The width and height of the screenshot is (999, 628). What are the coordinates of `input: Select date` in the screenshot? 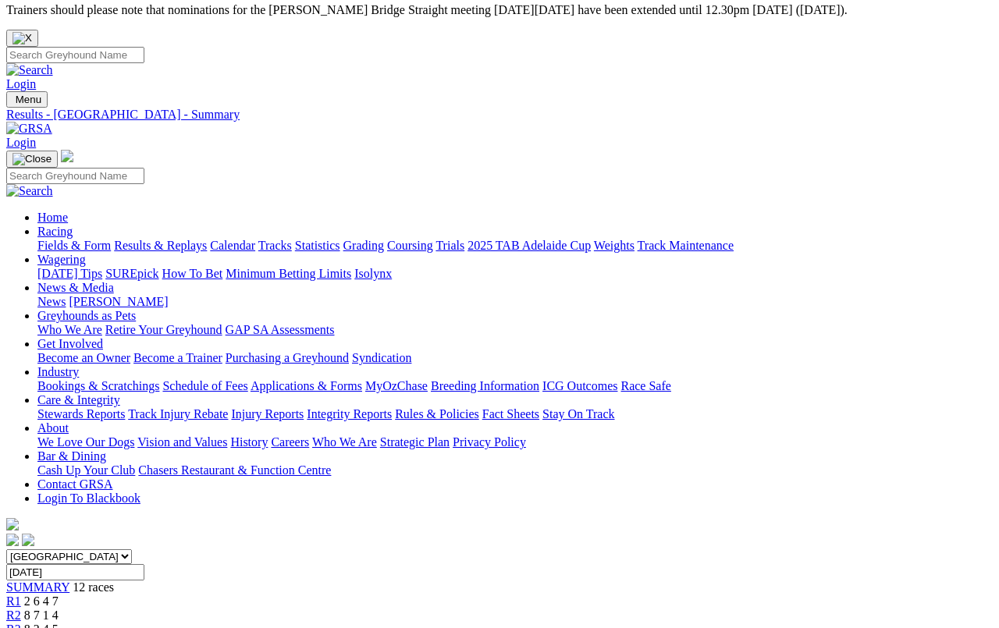 It's located at (75, 572).